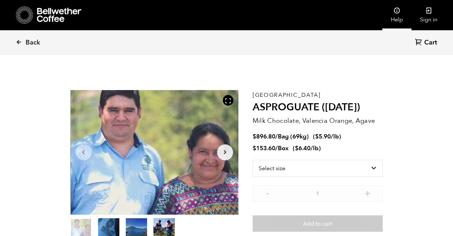 This screenshot has height=236, width=453. I want to click on p: Milk Chocolate, Valencia Orange, Agave, so click(318, 120).